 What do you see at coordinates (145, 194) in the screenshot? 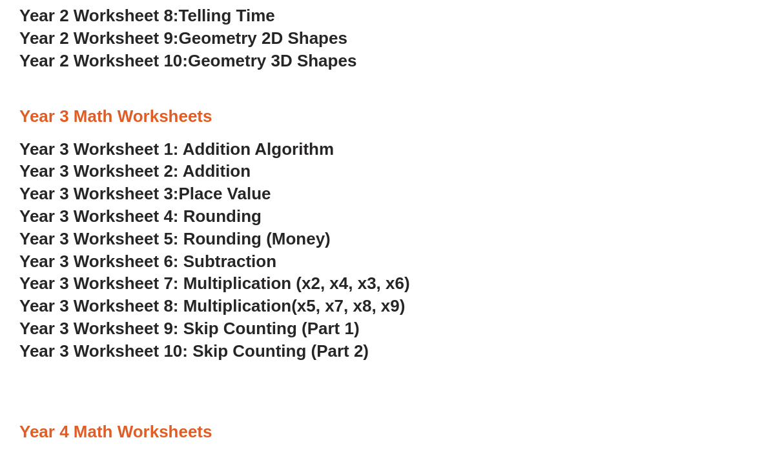
I see `a: Year 3 Worksheet 3:Place Value` at bounding box center [145, 194].